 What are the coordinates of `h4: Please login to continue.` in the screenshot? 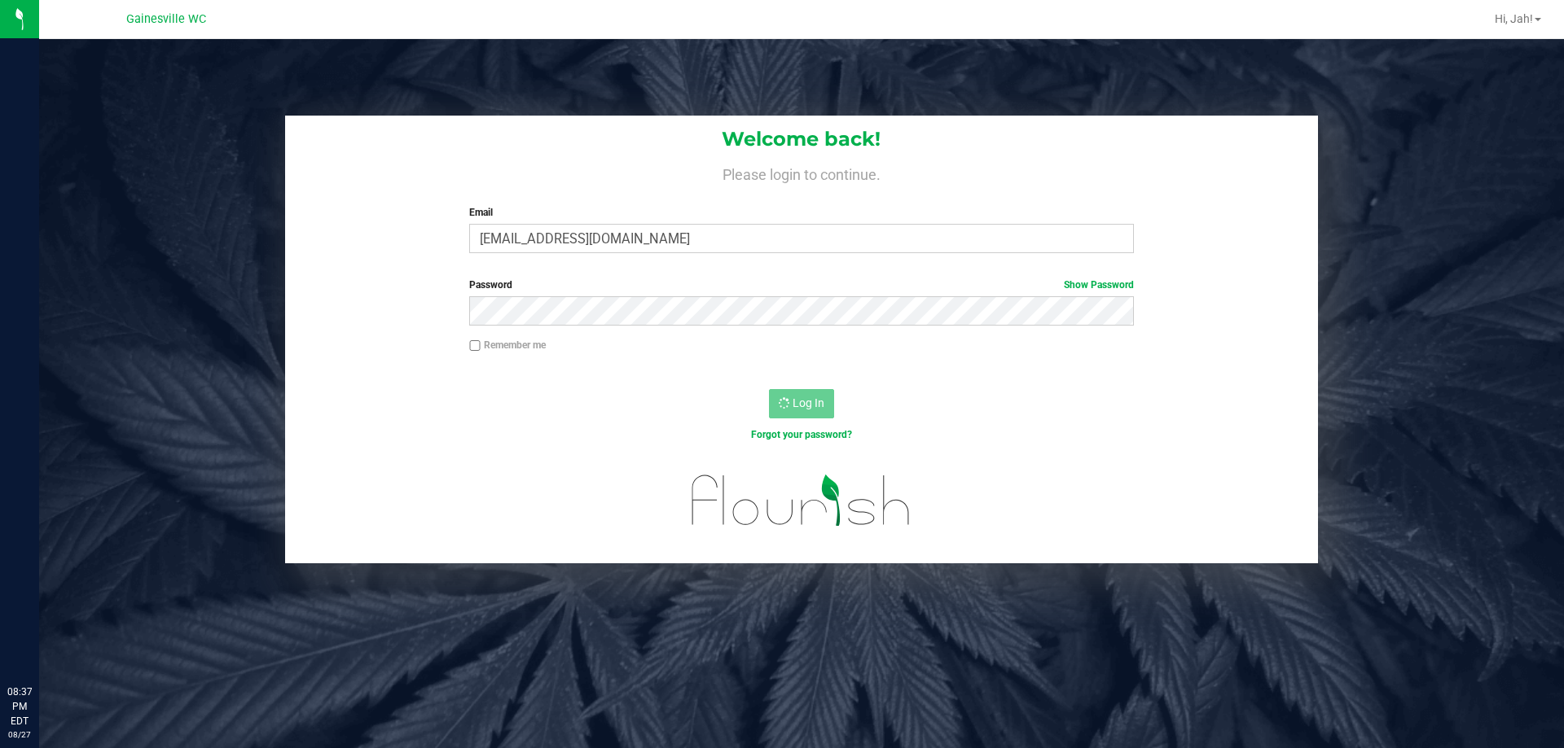 It's located at (801, 173).